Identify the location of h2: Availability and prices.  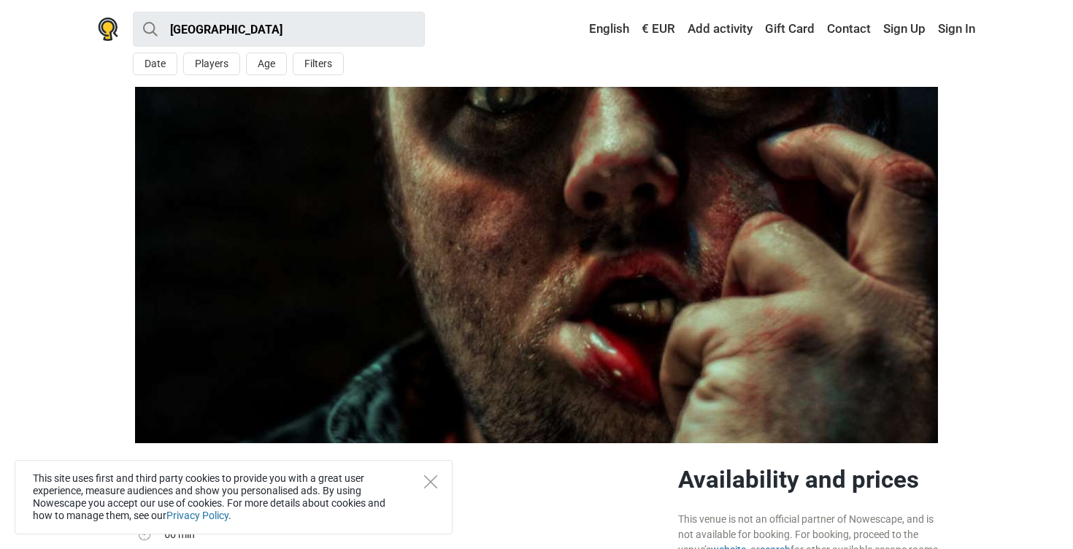
(808, 480).